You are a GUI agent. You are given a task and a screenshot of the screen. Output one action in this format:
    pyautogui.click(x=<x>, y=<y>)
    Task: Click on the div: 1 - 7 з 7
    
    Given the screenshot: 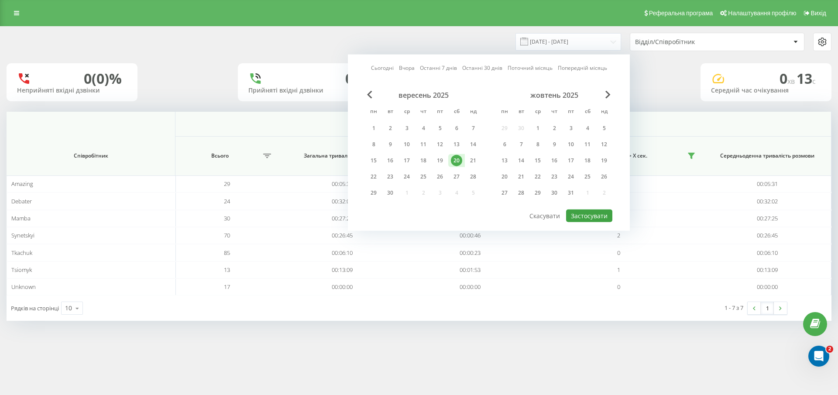 What is the action you would take?
    pyautogui.click(x=733, y=308)
    